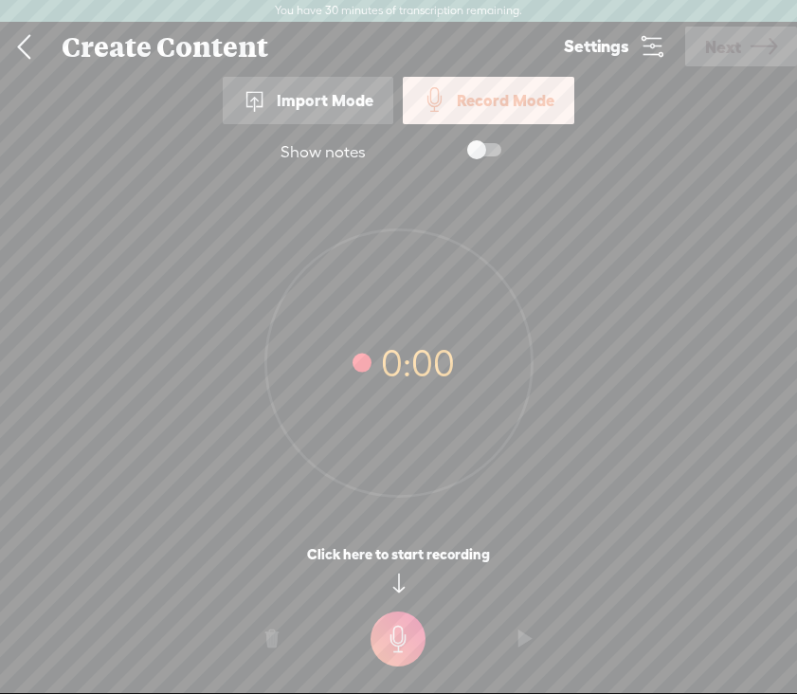  I want to click on span: Settings, so click(596, 46).